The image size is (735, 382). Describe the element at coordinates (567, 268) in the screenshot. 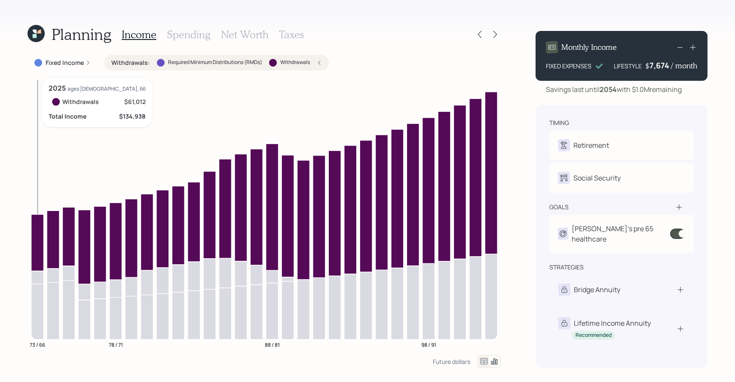

I see `div: strategies` at that location.